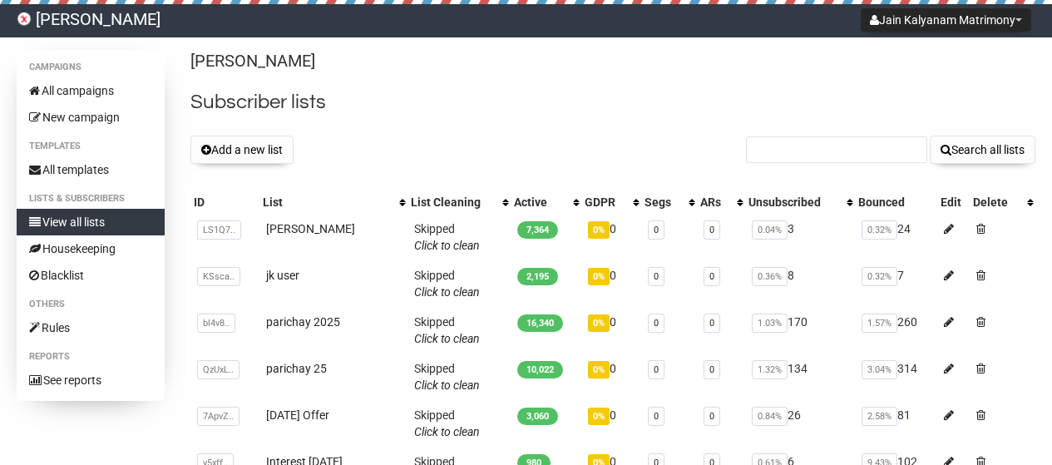 This screenshot has width=1052, height=465. What do you see at coordinates (800, 377) in the screenshot?
I see `td: 134` at bounding box center [800, 377].